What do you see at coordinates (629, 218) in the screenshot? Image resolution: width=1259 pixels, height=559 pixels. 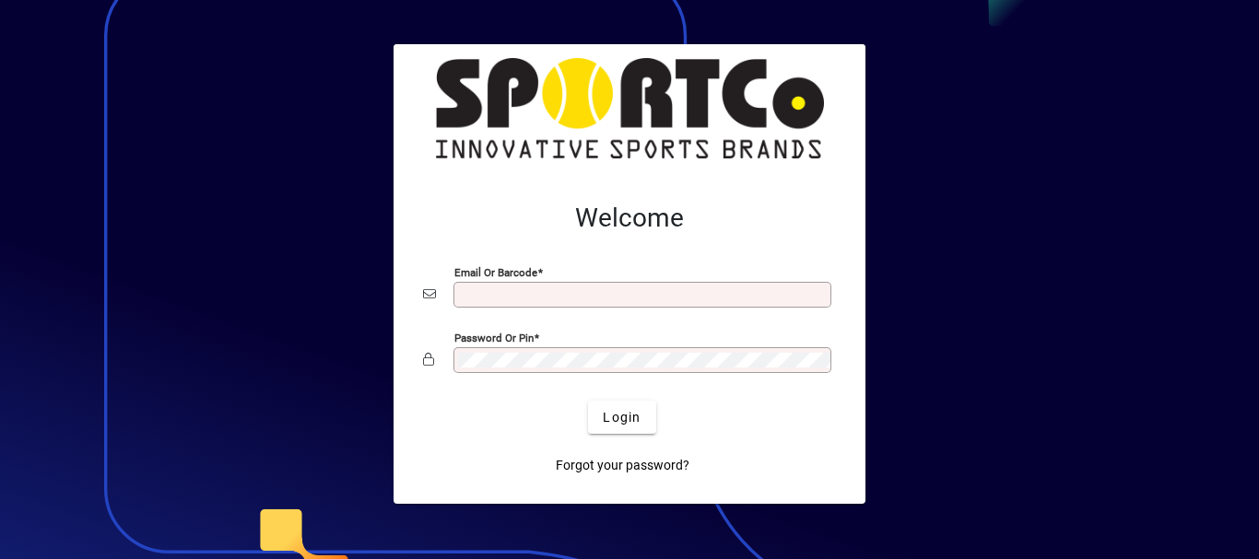 I see `h2: Welcome` at bounding box center [629, 218].